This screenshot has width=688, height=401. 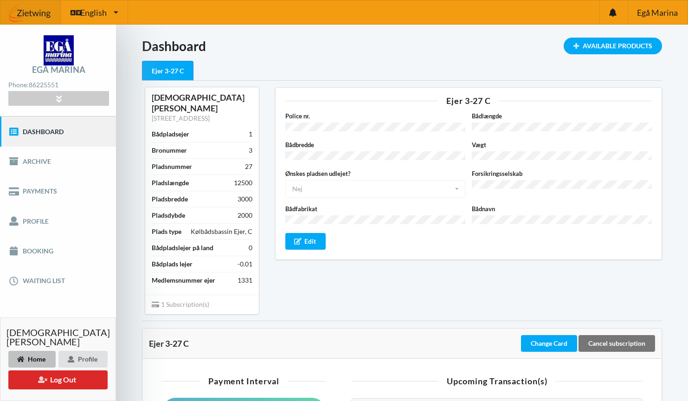 What do you see at coordinates (32, 359) in the screenshot?
I see `div: Home` at bounding box center [32, 359].